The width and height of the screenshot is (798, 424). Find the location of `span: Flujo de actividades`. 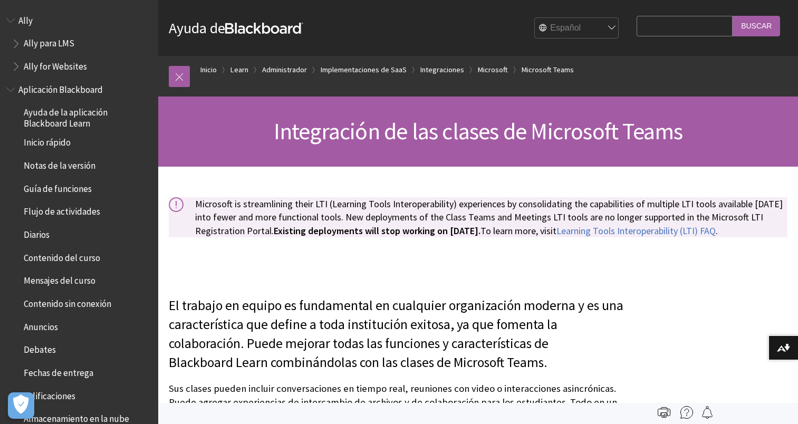

span: Flujo de actividades is located at coordinates (62, 210).